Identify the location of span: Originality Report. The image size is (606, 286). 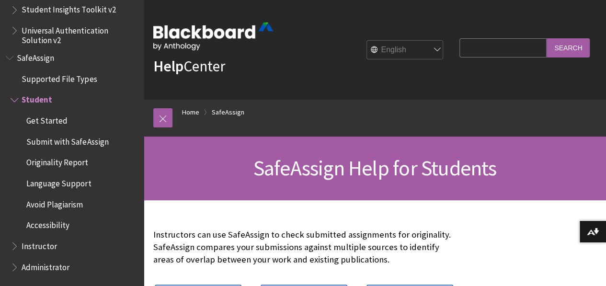
(57, 161).